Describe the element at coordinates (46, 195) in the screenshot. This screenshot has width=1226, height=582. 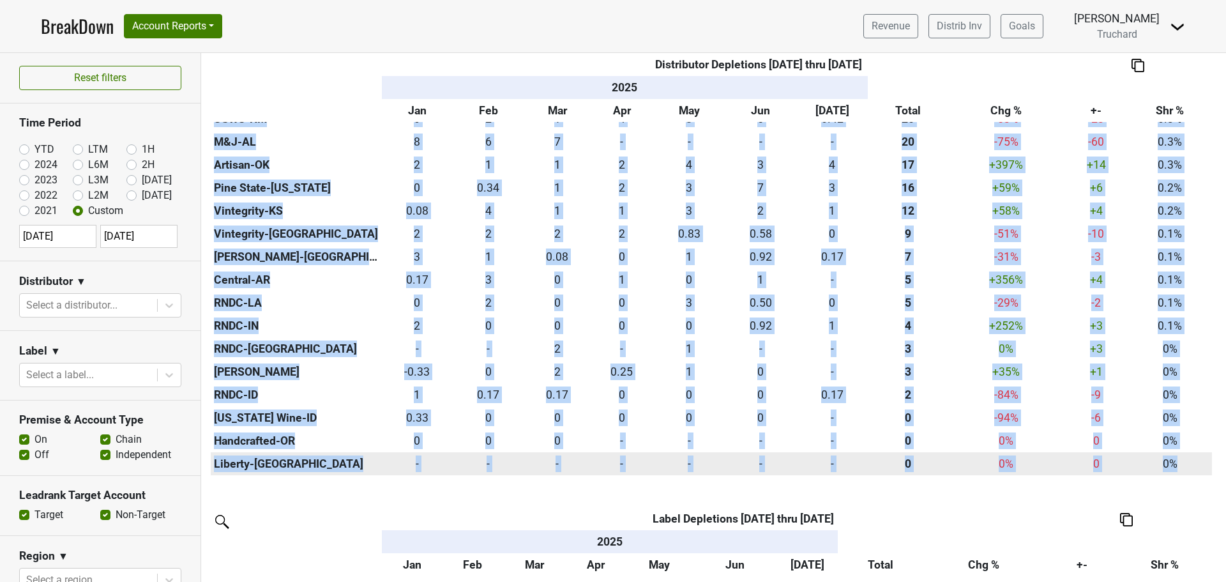
I see `label: 2022` at that location.